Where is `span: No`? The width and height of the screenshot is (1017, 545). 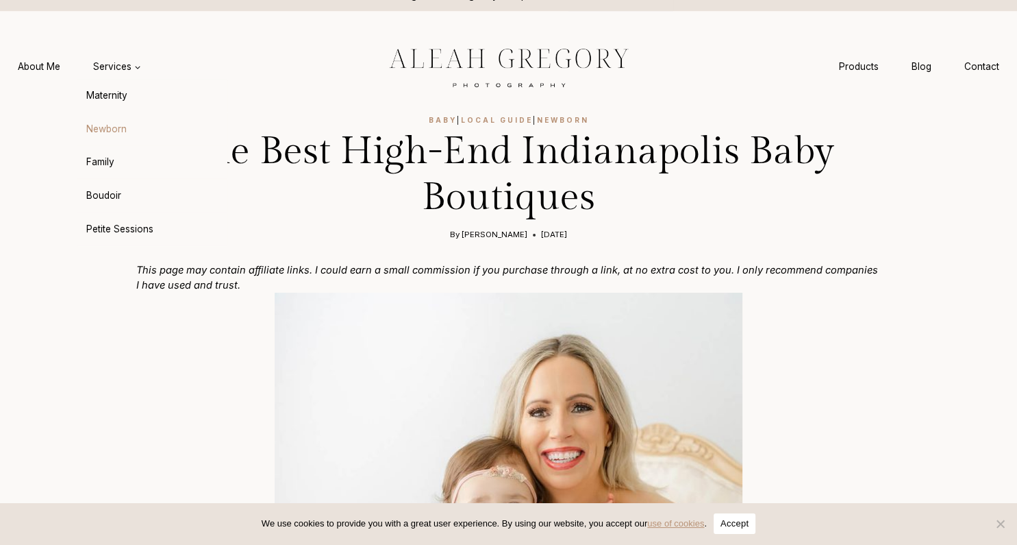
span: No is located at coordinates (1000, 523).